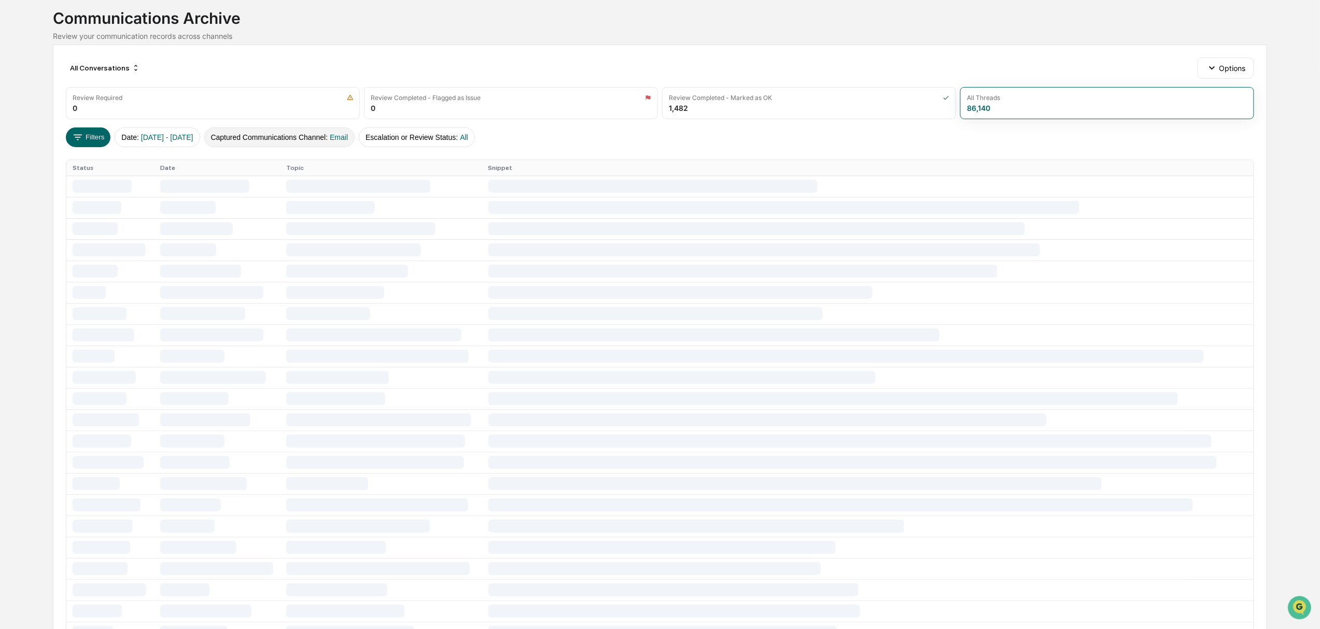 The height and width of the screenshot is (629, 1320). What do you see at coordinates (20, 89) in the screenshot?
I see `img: 1746055101610-c473b297-6a78-478c-a979-82029cc54cd1` at bounding box center [20, 89].